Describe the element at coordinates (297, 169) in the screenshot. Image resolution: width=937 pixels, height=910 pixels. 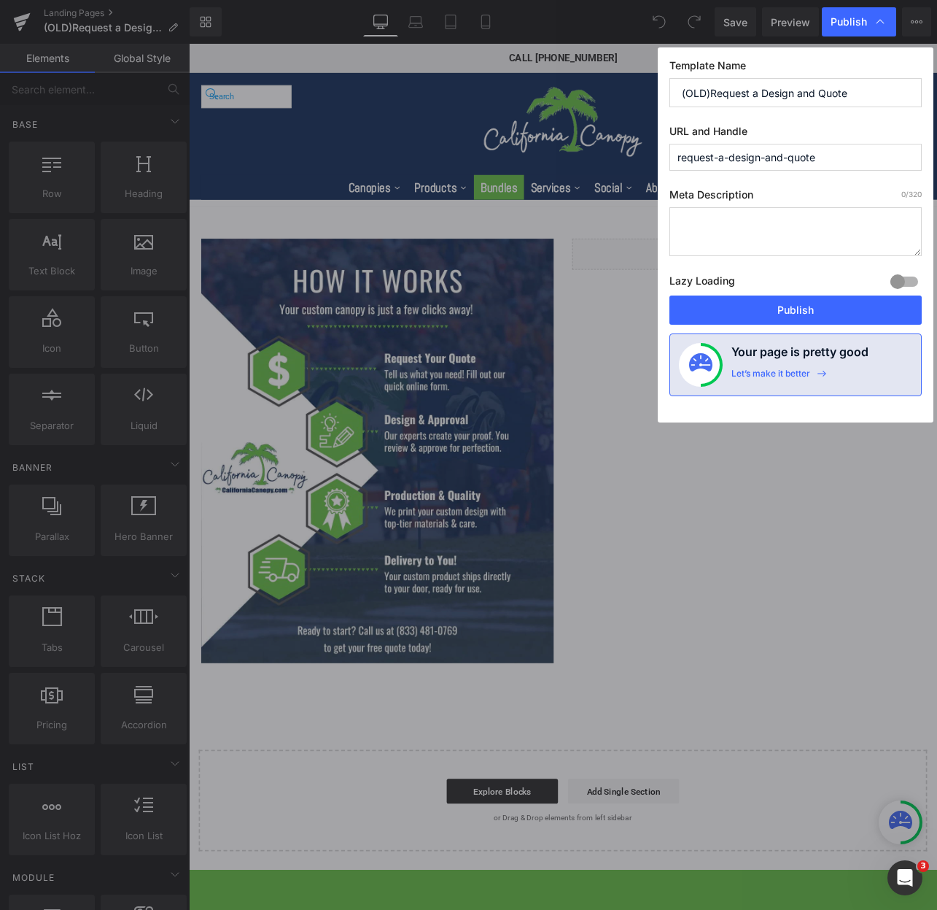
I see `a: Products` at that location.